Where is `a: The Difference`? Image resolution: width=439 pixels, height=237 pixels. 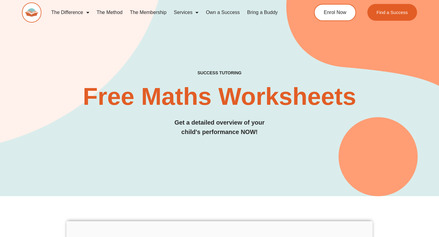
a: The Difference is located at coordinates (70, 12).